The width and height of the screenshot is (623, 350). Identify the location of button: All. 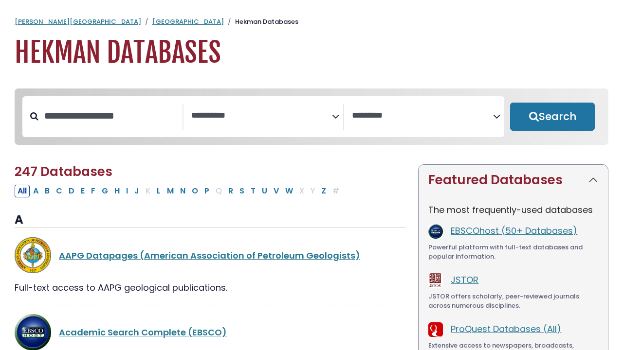
(22, 191).